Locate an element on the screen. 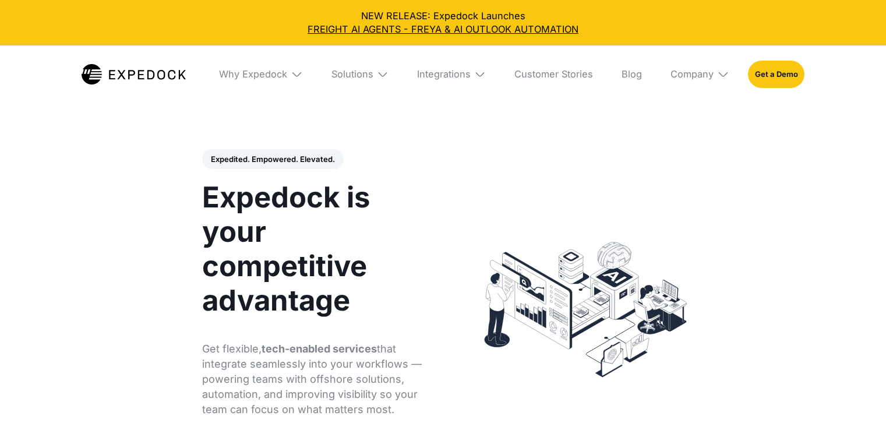 This screenshot has width=886, height=430. a: FREIGHT AI AGENTS - FREYA & AI OUTLOOK AUTOMATION is located at coordinates (442, 29).